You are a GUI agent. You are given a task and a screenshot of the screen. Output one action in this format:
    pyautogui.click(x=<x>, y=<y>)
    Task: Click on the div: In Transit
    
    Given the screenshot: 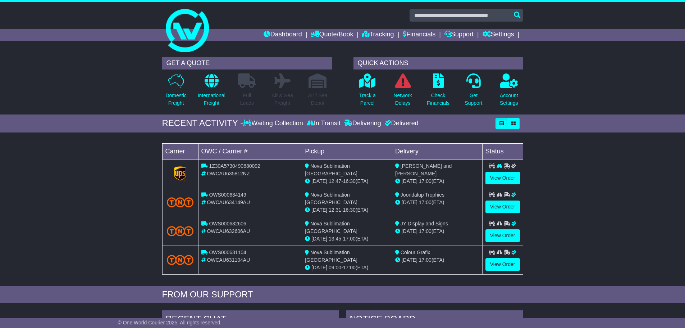 What is the action you would take?
    pyautogui.click(x=324, y=123)
    